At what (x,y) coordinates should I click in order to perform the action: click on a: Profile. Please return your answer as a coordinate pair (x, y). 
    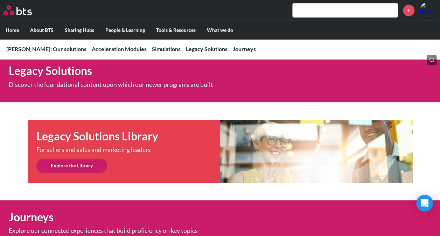
    Looking at the image, I should click on (428, 10).